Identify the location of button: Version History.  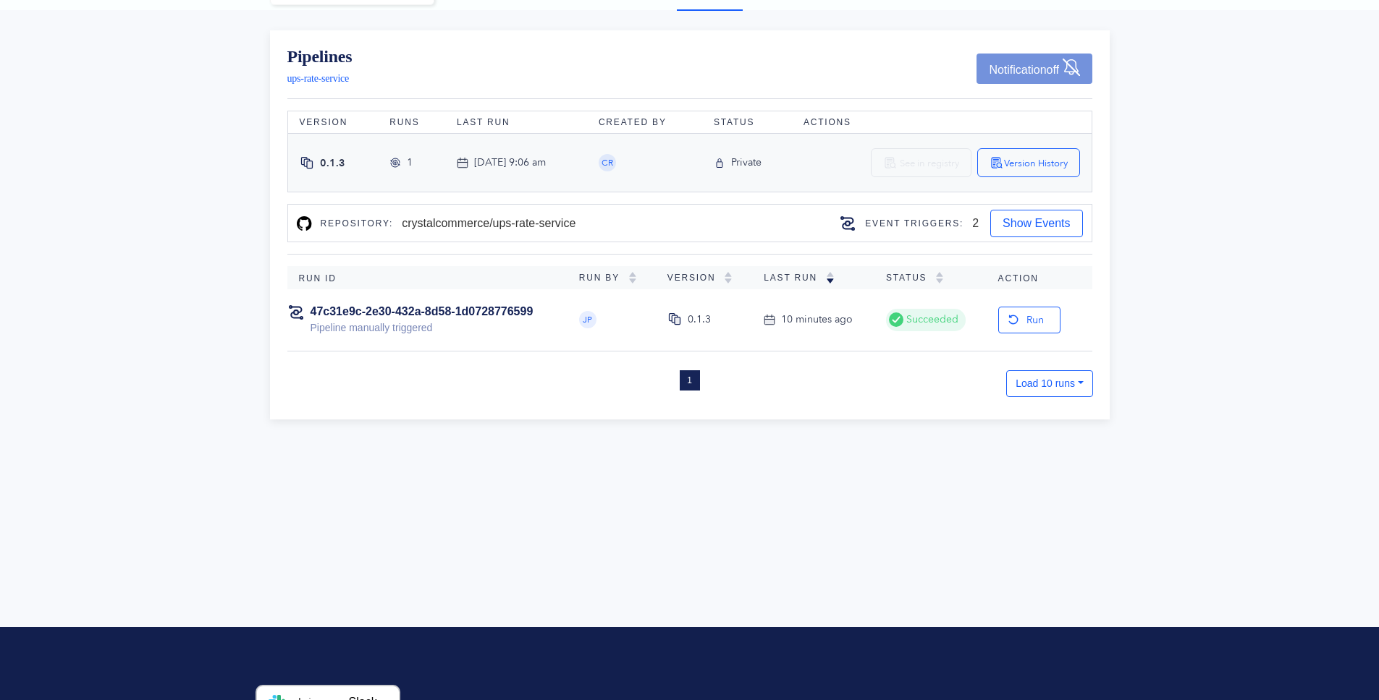
(1028, 163).